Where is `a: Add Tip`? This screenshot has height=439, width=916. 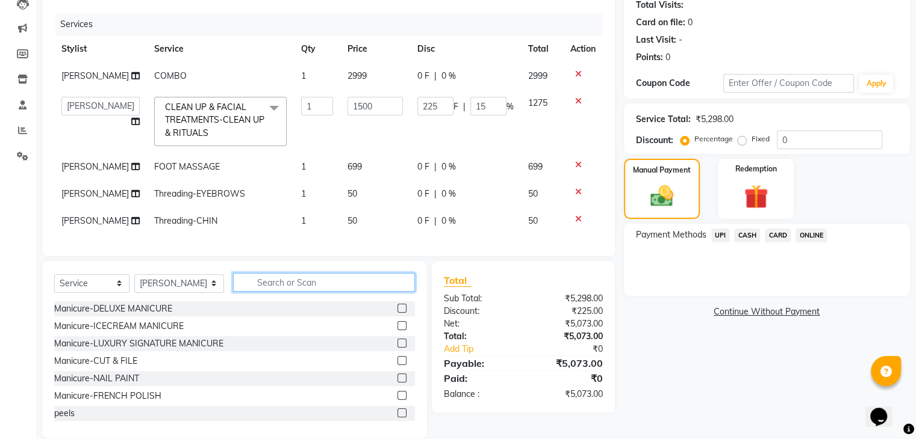
a: Add Tip is located at coordinates (486, 349).